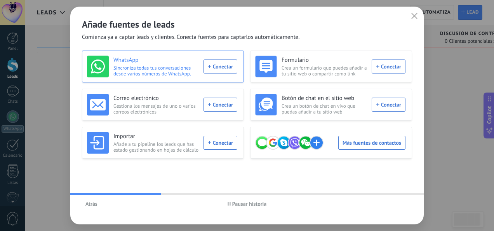 The width and height of the screenshot is (494, 231). Describe the element at coordinates (156, 109) in the screenshot. I see `span: Gestiona los mensajes de uno o varios correos electrónicos` at that location.